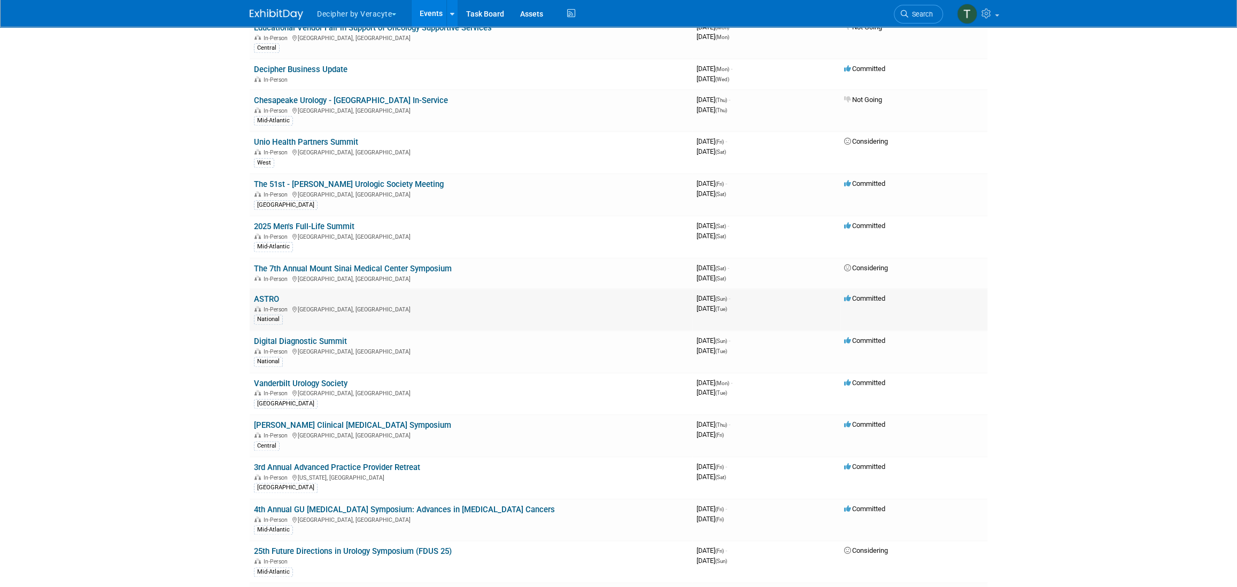  Describe the element at coordinates (266, 299) in the screenshot. I see `a: ASTRO` at that location.